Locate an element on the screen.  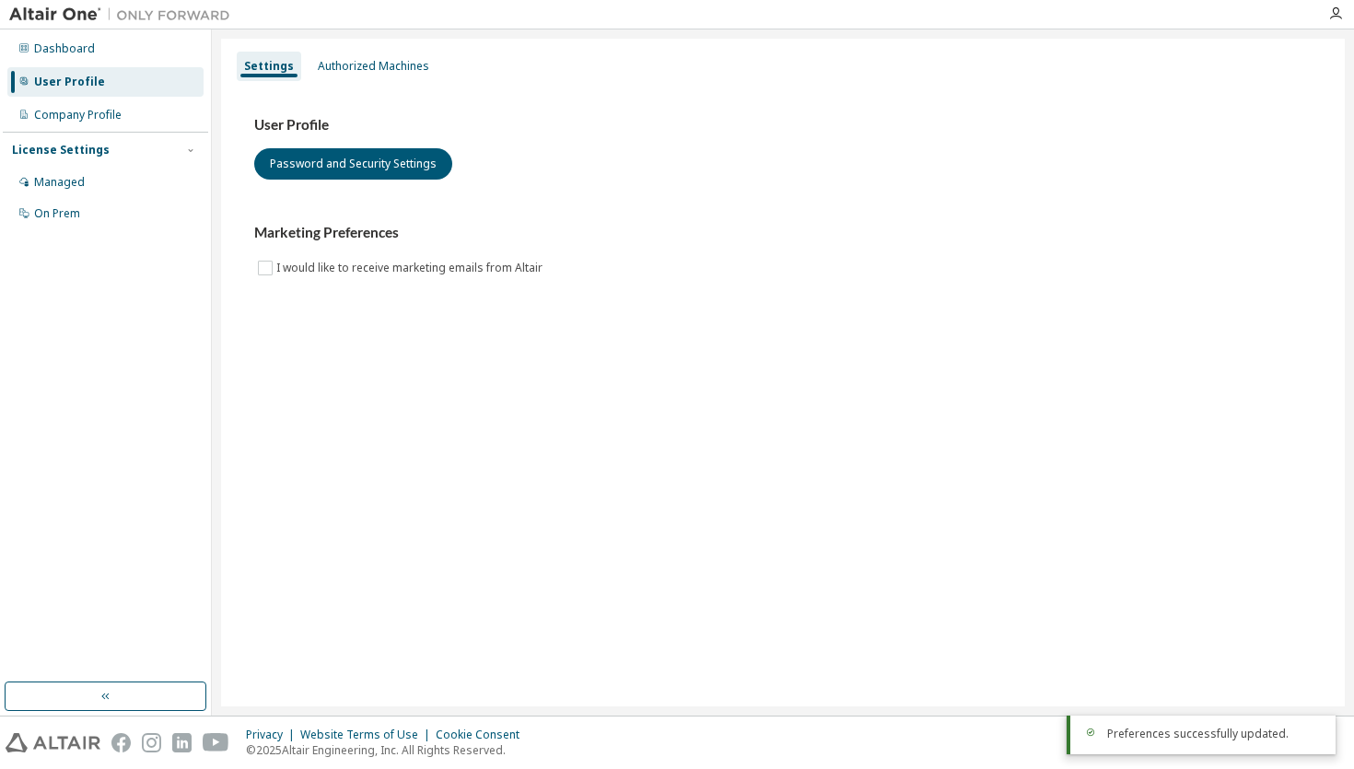
img: instagram.svg is located at coordinates (151, 743).